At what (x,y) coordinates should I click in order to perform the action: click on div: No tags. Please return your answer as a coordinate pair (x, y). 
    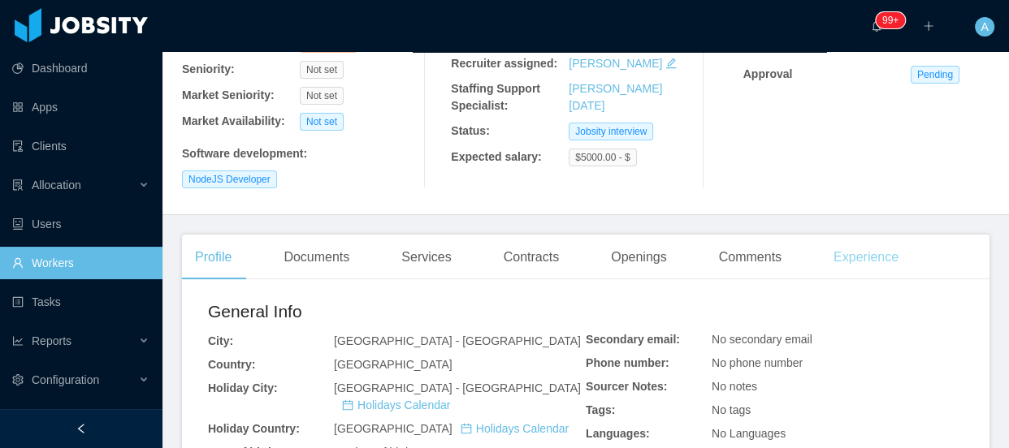
    Looking at the image, I should click on (838, 410).